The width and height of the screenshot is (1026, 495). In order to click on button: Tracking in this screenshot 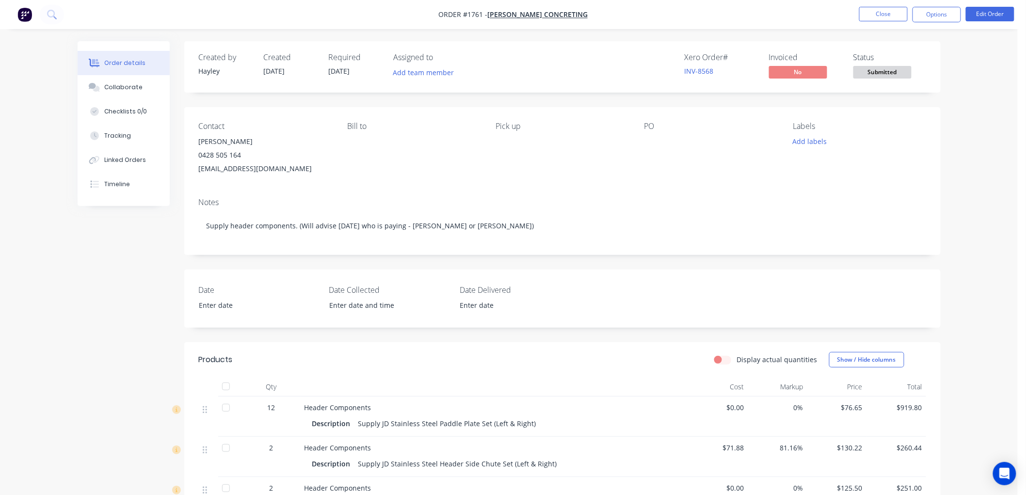, I will do `click(124, 136)`.